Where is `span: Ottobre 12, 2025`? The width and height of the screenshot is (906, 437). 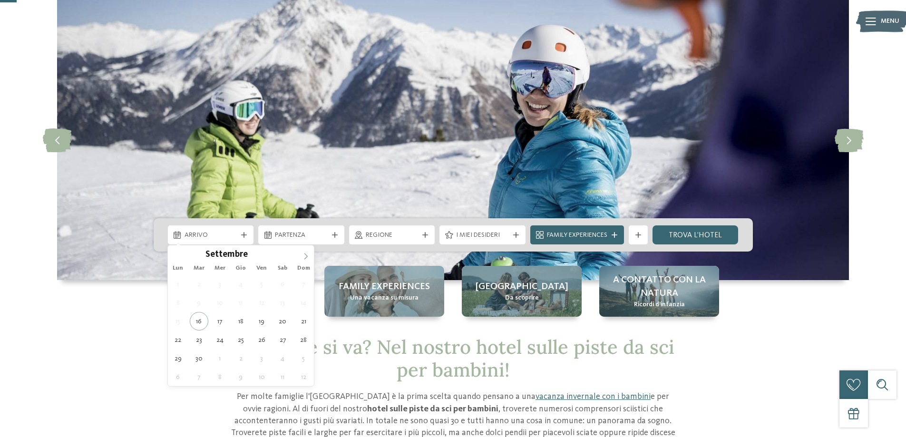
span: Ottobre 12, 2025 is located at coordinates (303, 377).